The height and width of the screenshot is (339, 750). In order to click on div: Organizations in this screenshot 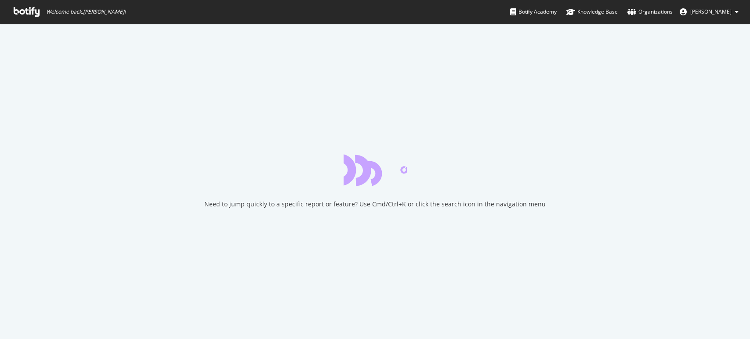, I will do `click(649, 12)`.